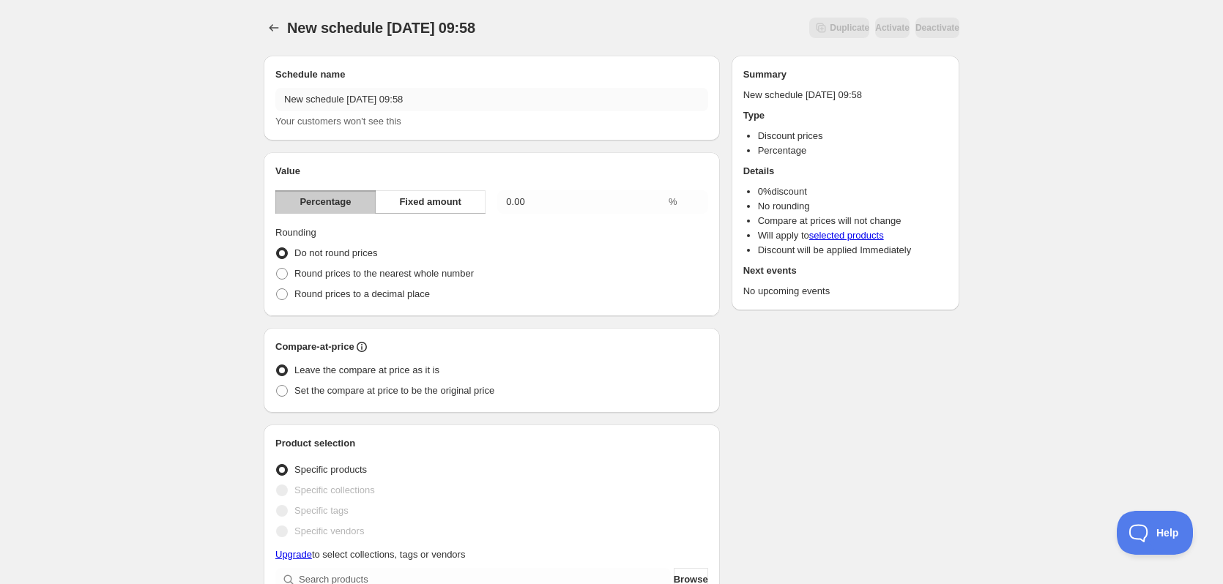 The image size is (1223, 584). What do you see at coordinates (853, 151) in the screenshot?
I see `li: Percentage` at bounding box center [853, 151].